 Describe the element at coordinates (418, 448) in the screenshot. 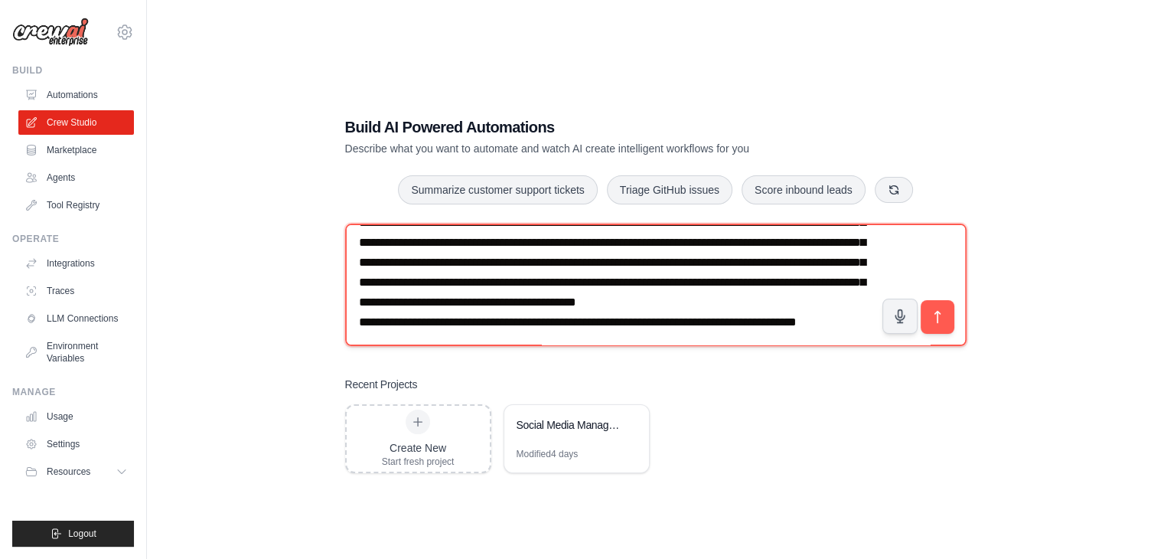

I see `div: Create New` at that location.